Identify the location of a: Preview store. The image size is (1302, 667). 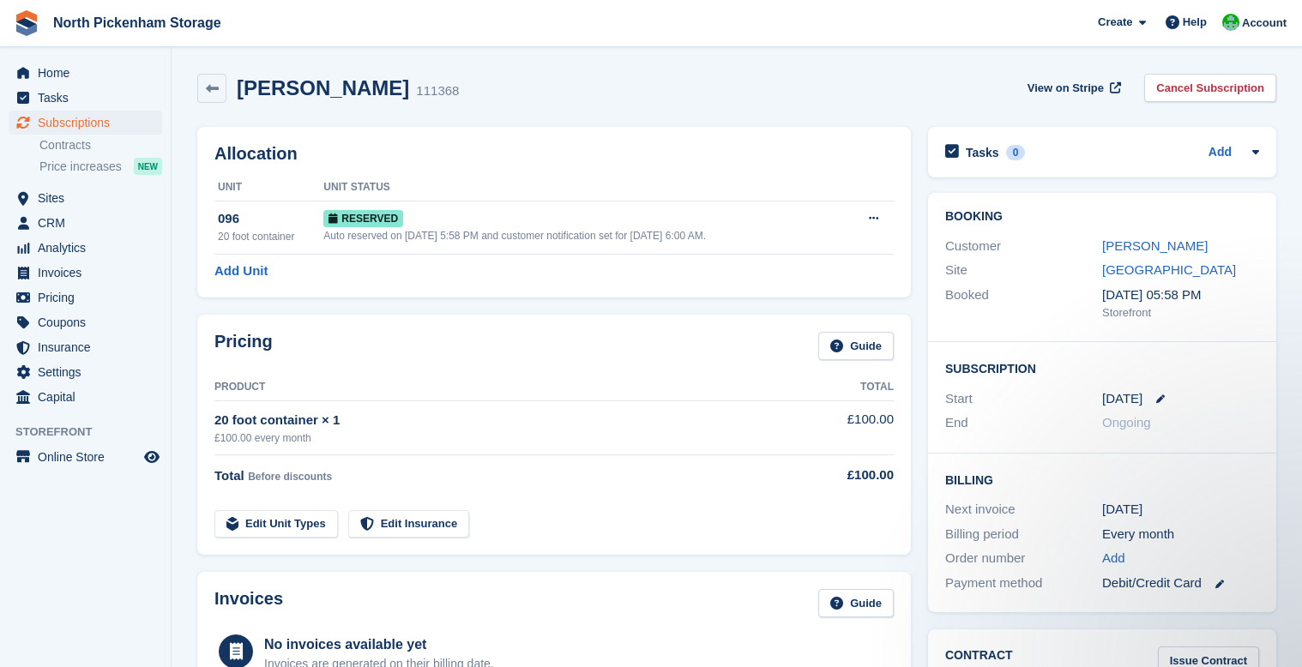
(152, 457).